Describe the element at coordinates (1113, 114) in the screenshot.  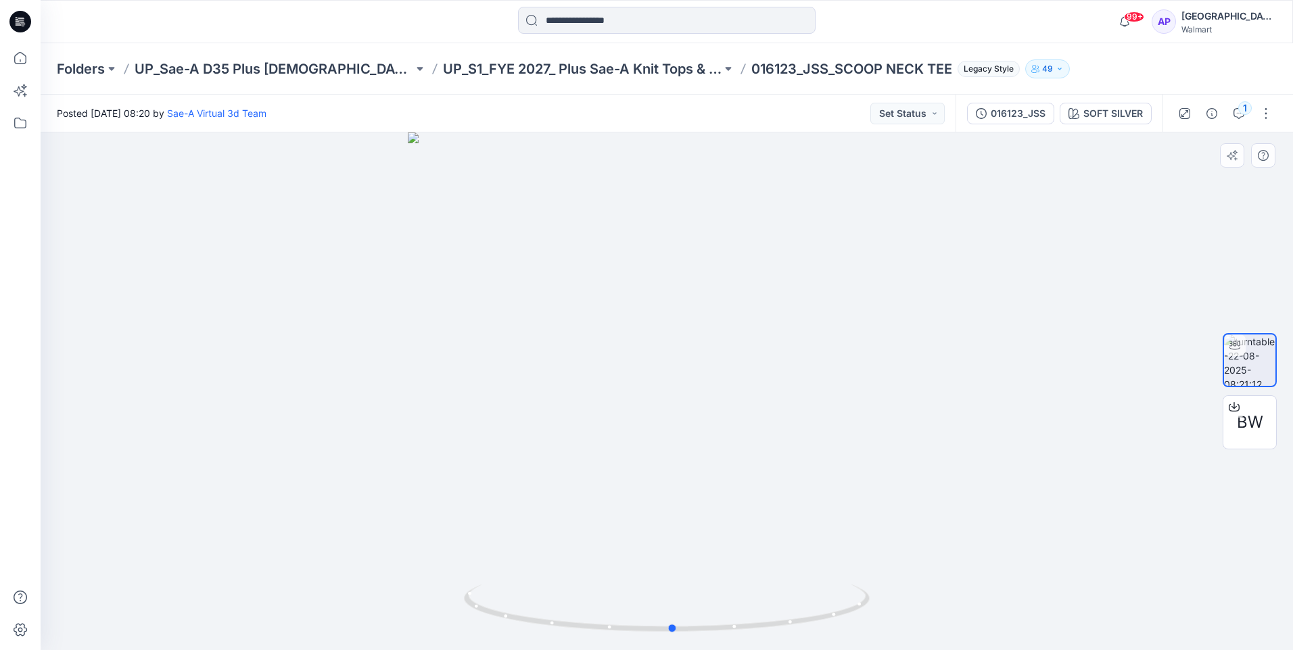
I see `div: SOFT SILVER` at that location.